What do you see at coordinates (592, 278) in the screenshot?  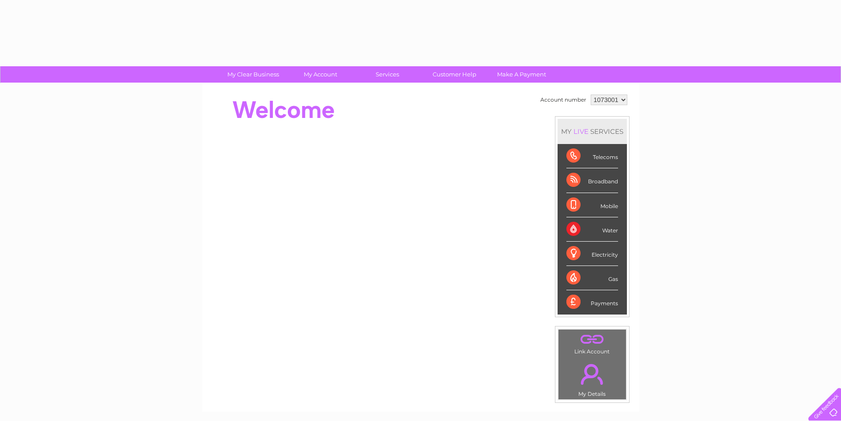 I see `div: Gas` at bounding box center [592, 278].